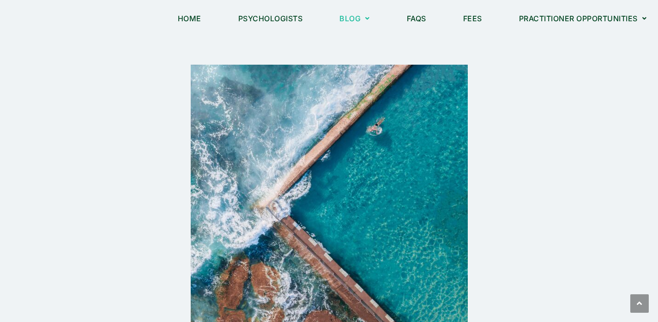 Image resolution: width=658 pixels, height=322 pixels. I want to click on a: Scroll to the top of the page, so click(639, 303).